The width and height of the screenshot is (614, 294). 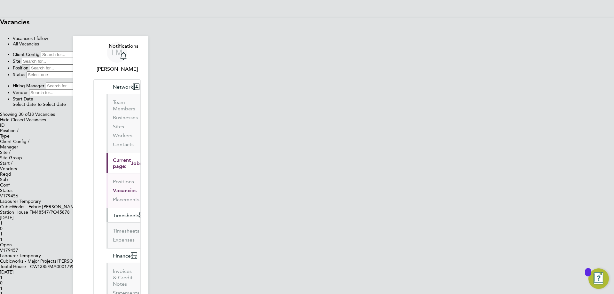 I want to click on span: Network, so click(x=123, y=87).